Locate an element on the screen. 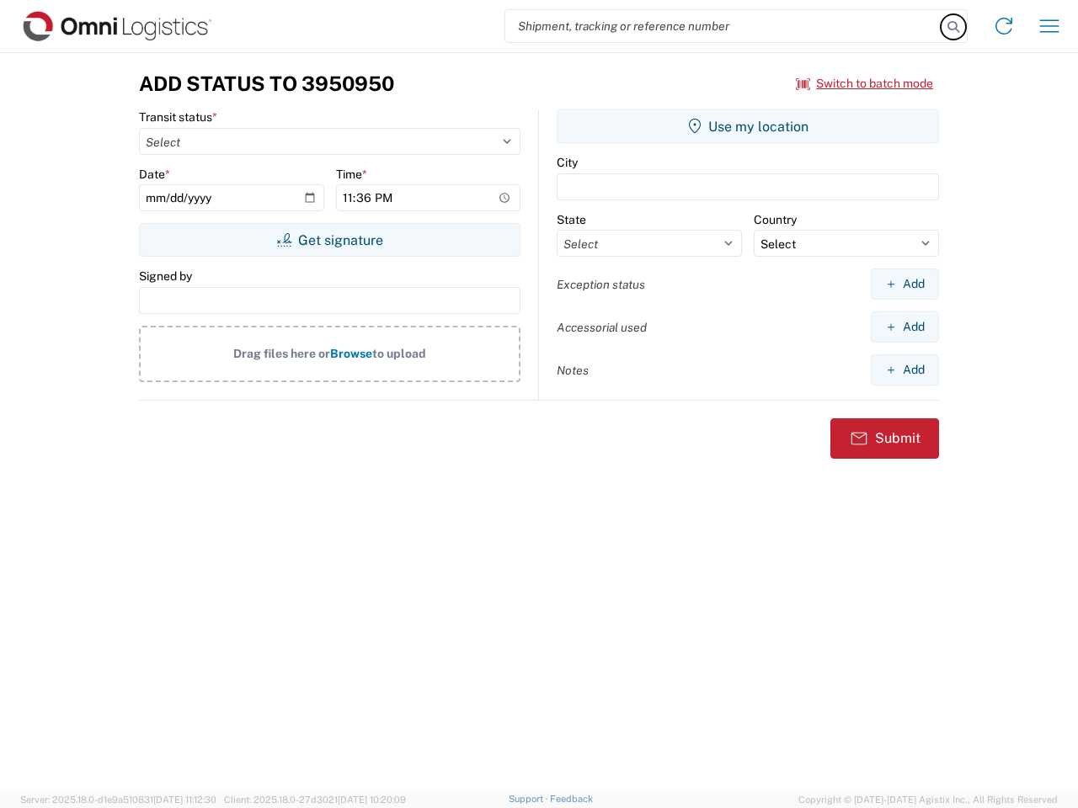 The height and width of the screenshot is (808, 1078). h3: Add Status to 3950950 is located at coordinates (266, 83).